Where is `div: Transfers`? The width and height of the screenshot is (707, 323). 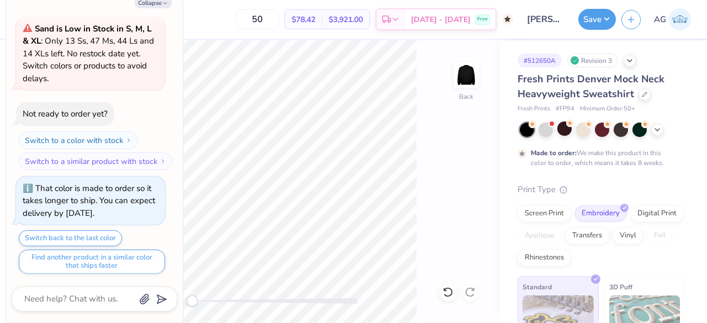
div: Transfers is located at coordinates (588, 236).